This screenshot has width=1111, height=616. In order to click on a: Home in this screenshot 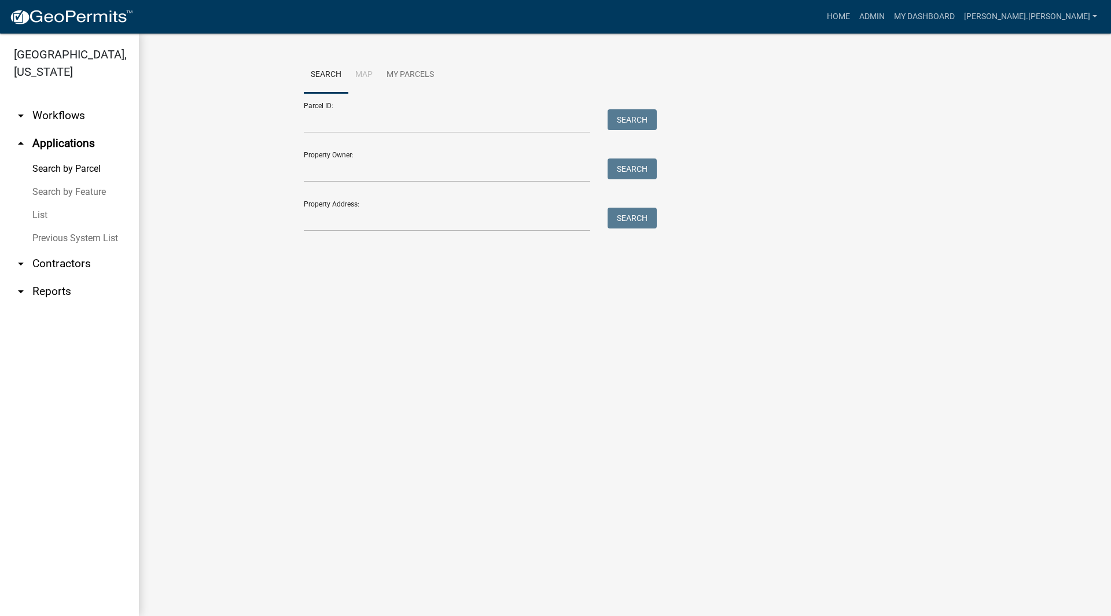, I will do `click(839, 17)`.